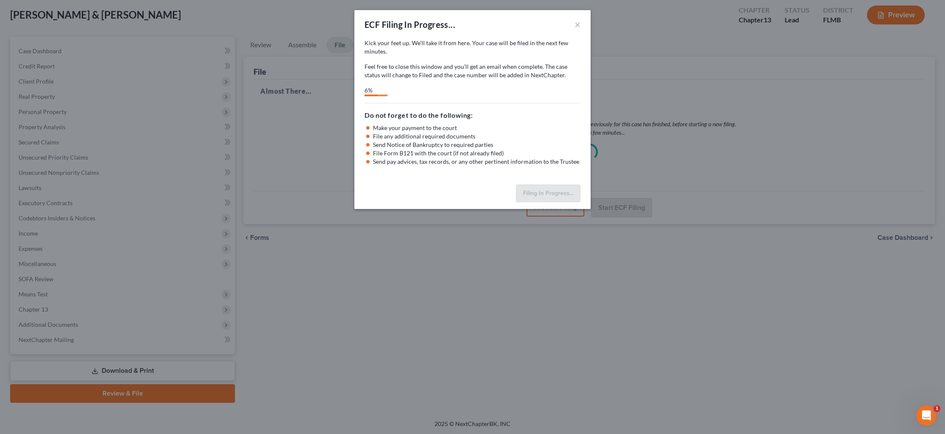 The image size is (945, 434). What do you see at coordinates (473, 47) in the screenshot?
I see `p: Kick your feet up. We’ll take it from here. Your case will be filed in the next few minutes.` at bounding box center [473, 47].